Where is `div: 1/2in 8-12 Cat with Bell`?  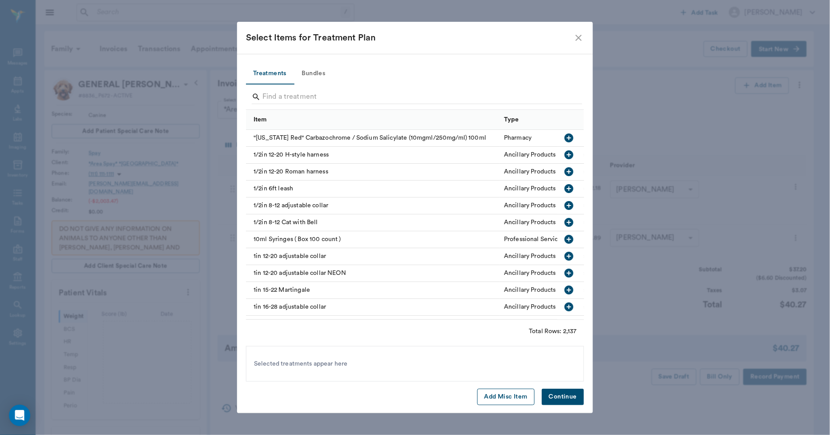
div: 1/2in 8-12 Cat with Bell is located at coordinates (373, 223).